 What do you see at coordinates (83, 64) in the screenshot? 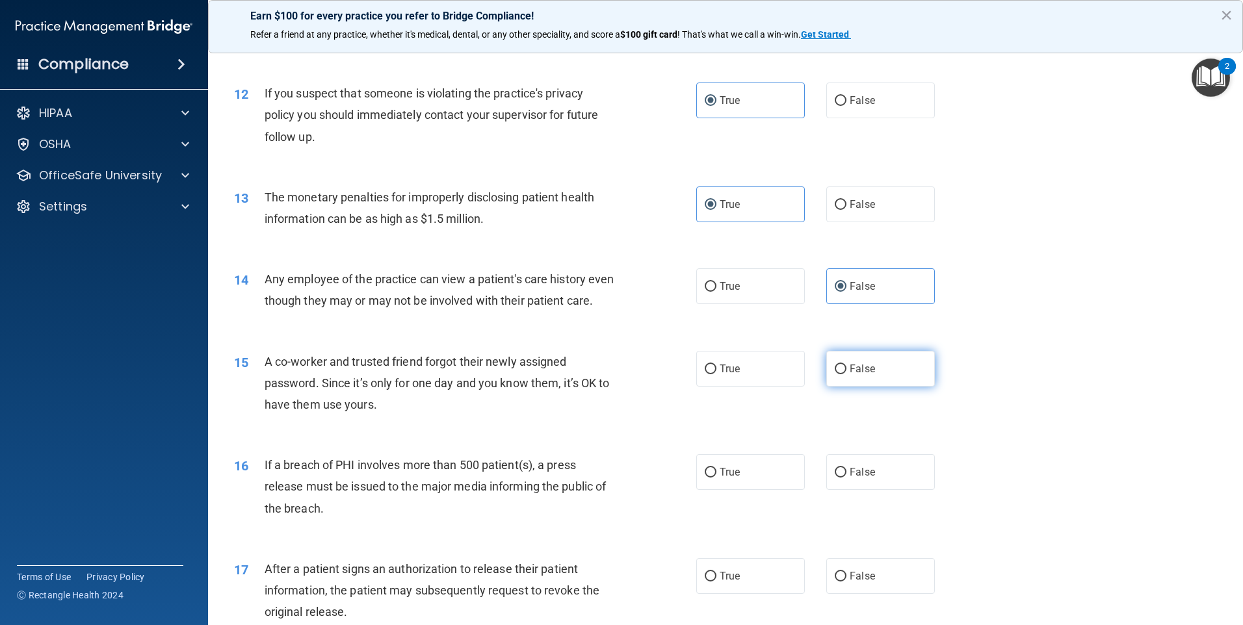
I see `h4: Compliance` at bounding box center [83, 64].